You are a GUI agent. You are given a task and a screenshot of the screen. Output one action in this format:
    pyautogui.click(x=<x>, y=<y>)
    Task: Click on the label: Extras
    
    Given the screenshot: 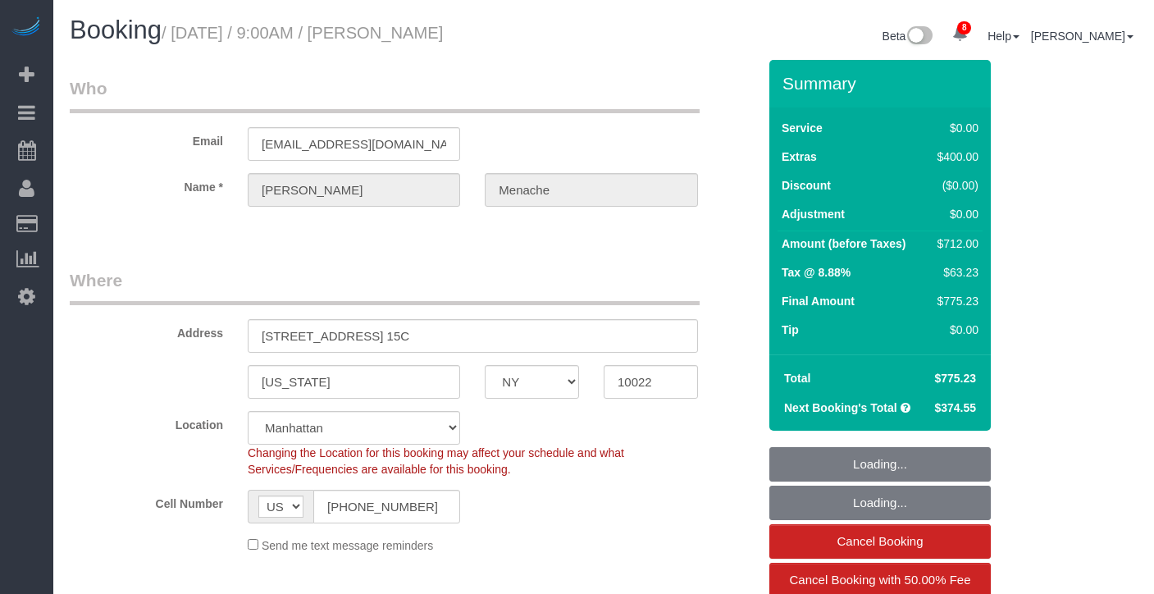 What is the action you would take?
    pyautogui.click(x=799, y=157)
    